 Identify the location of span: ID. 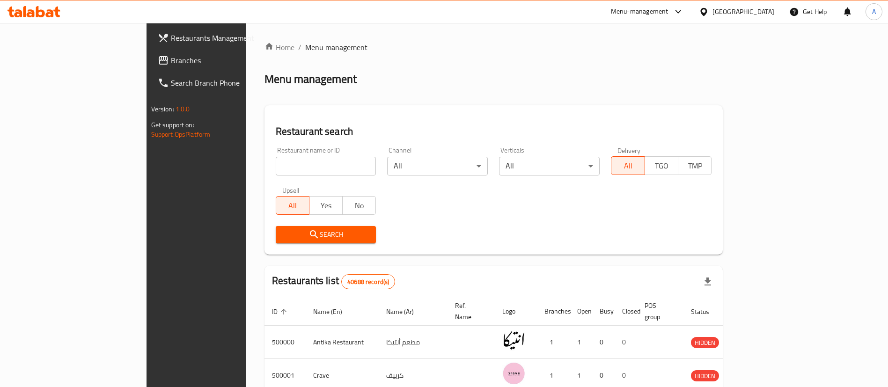
(281, 312).